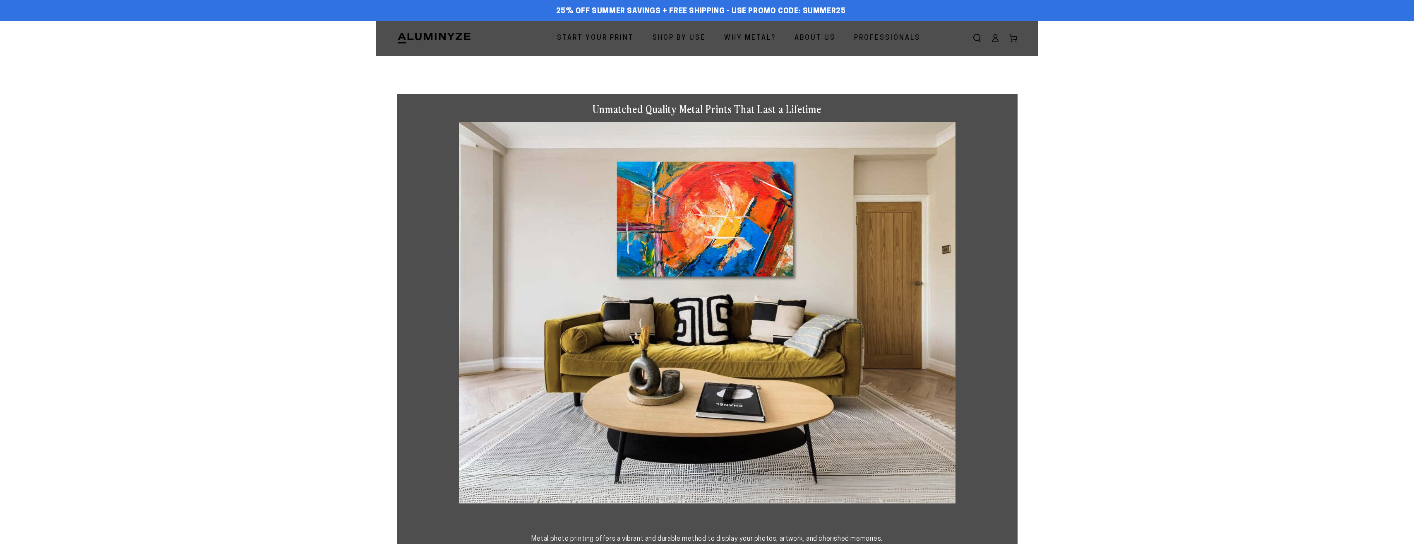 The width and height of the screenshot is (1414, 544). Describe the element at coordinates (679, 38) in the screenshot. I see `span: Shop By Use` at that location.